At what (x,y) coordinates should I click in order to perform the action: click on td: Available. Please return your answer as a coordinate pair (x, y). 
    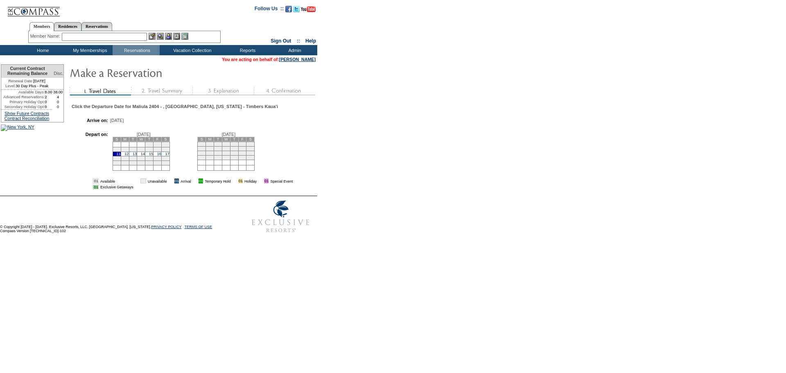
    Looking at the image, I should click on (117, 181).